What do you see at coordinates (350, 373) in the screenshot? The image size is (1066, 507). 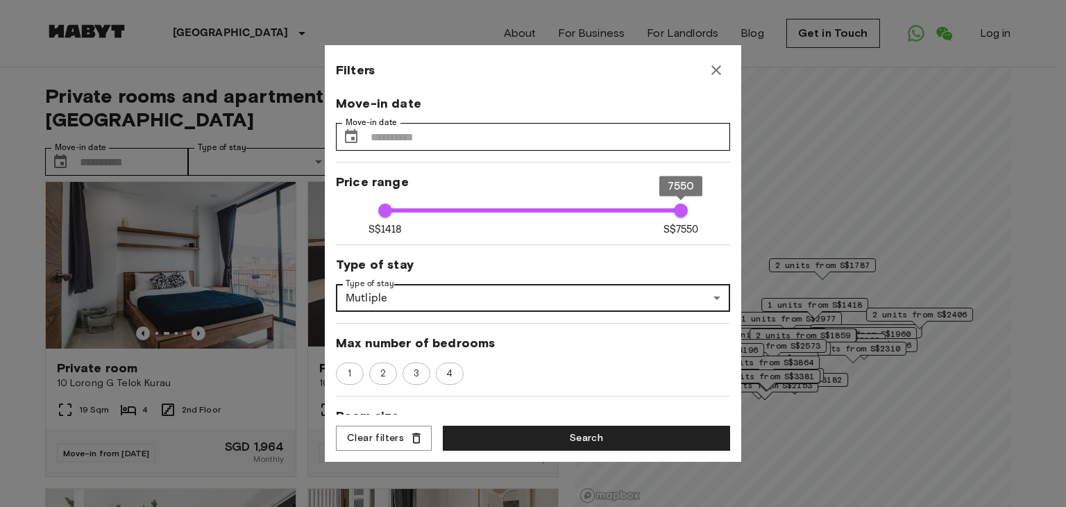 I see `div: 1` at bounding box center [350, 373].